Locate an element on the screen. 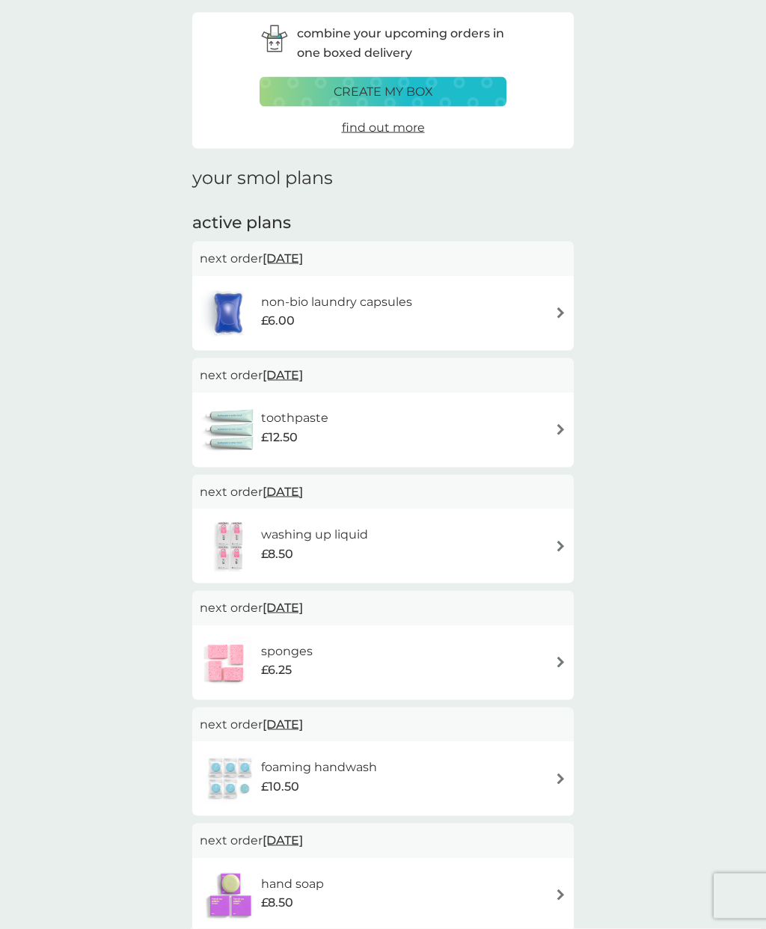 The width and height of the screenshot is (766, 929). img: washing up liquid is located at coordinates (230, 546).